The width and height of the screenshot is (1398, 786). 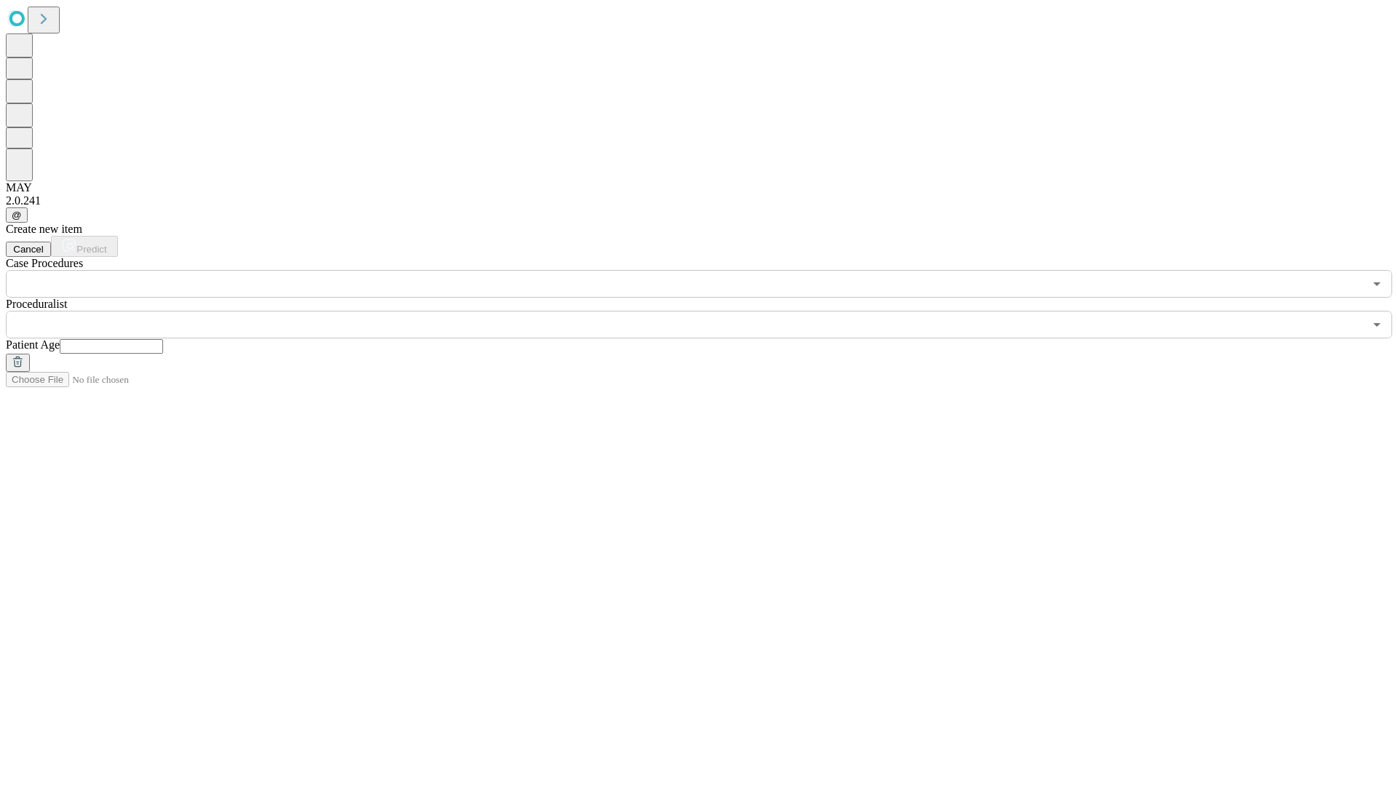 What do you see at coordinates (699, 201) in the screenshot?
I see `div: 2.0.241` at bounding box center [699, 201].